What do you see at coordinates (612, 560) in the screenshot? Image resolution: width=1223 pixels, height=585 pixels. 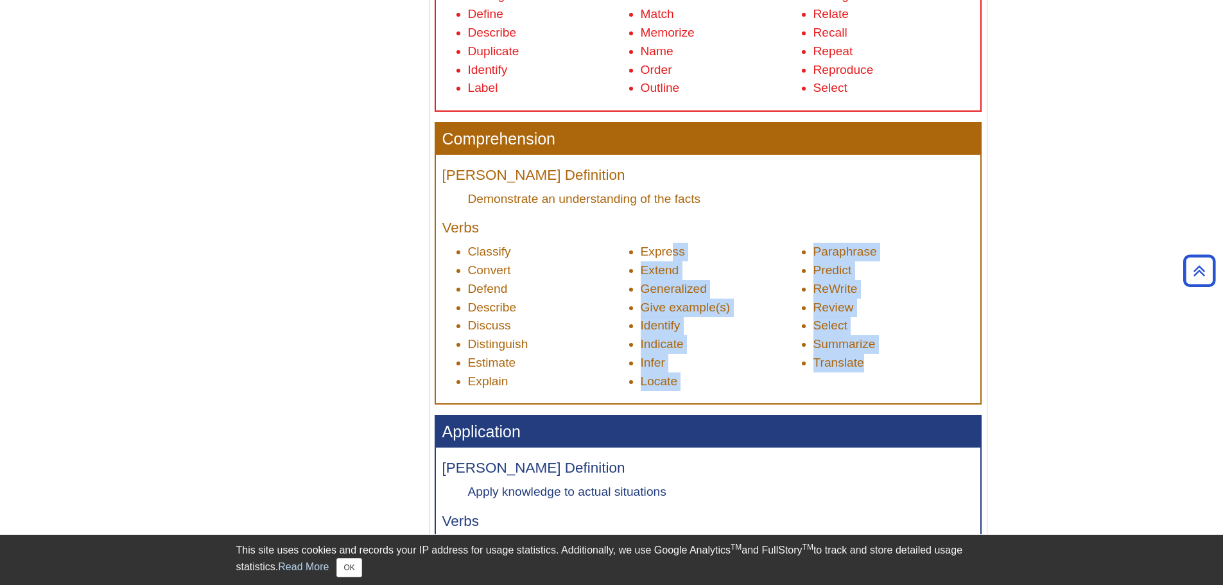 I see `div: This site uses cookies and records your IP address for usage statistics. Additionally, we use Goo...` at bounding box center [612, 560].